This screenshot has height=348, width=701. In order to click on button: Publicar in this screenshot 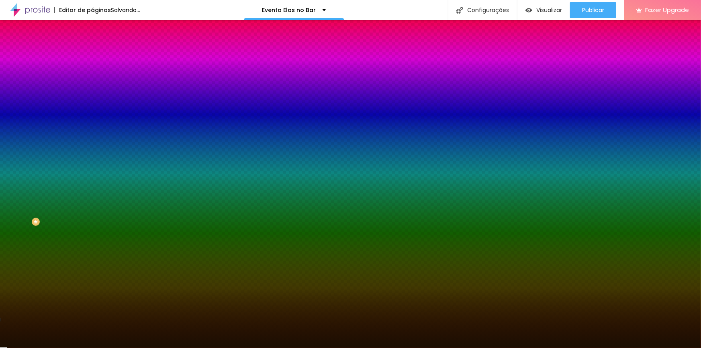, I will do `click(593, 10)`.